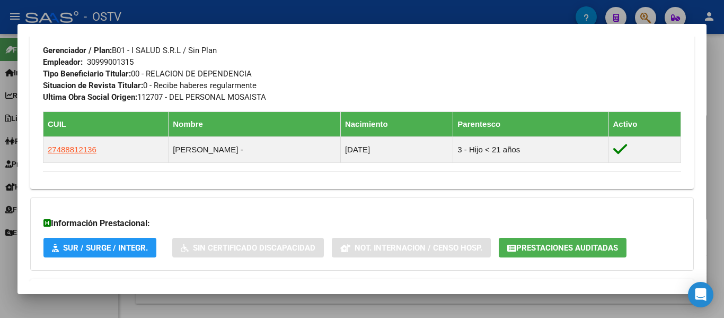 Image resolution: width=724 pixels, height=318 pixels. Describe the element at coordinates (397, 124) in the screenshot. I see `th: Nacimiento` at that location.